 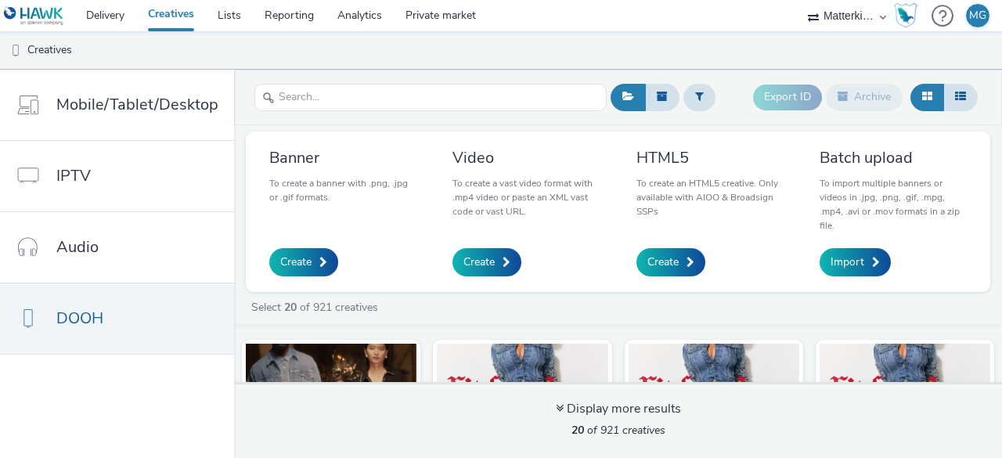 I want to click on h3: Batch upload, so click(x=893, y=157).